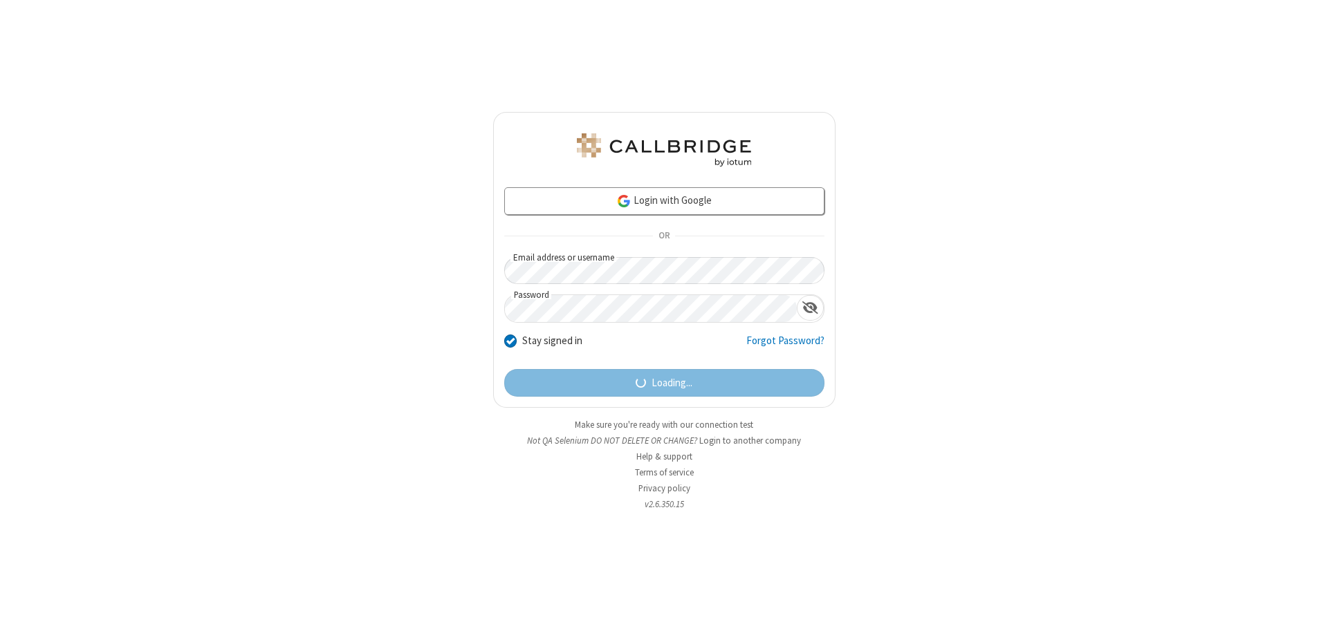 This screenshot has width=1328, height=633. Describe the element at coordinates (664, 201) in the screenshot. I see `a: Login with Google` at that location.